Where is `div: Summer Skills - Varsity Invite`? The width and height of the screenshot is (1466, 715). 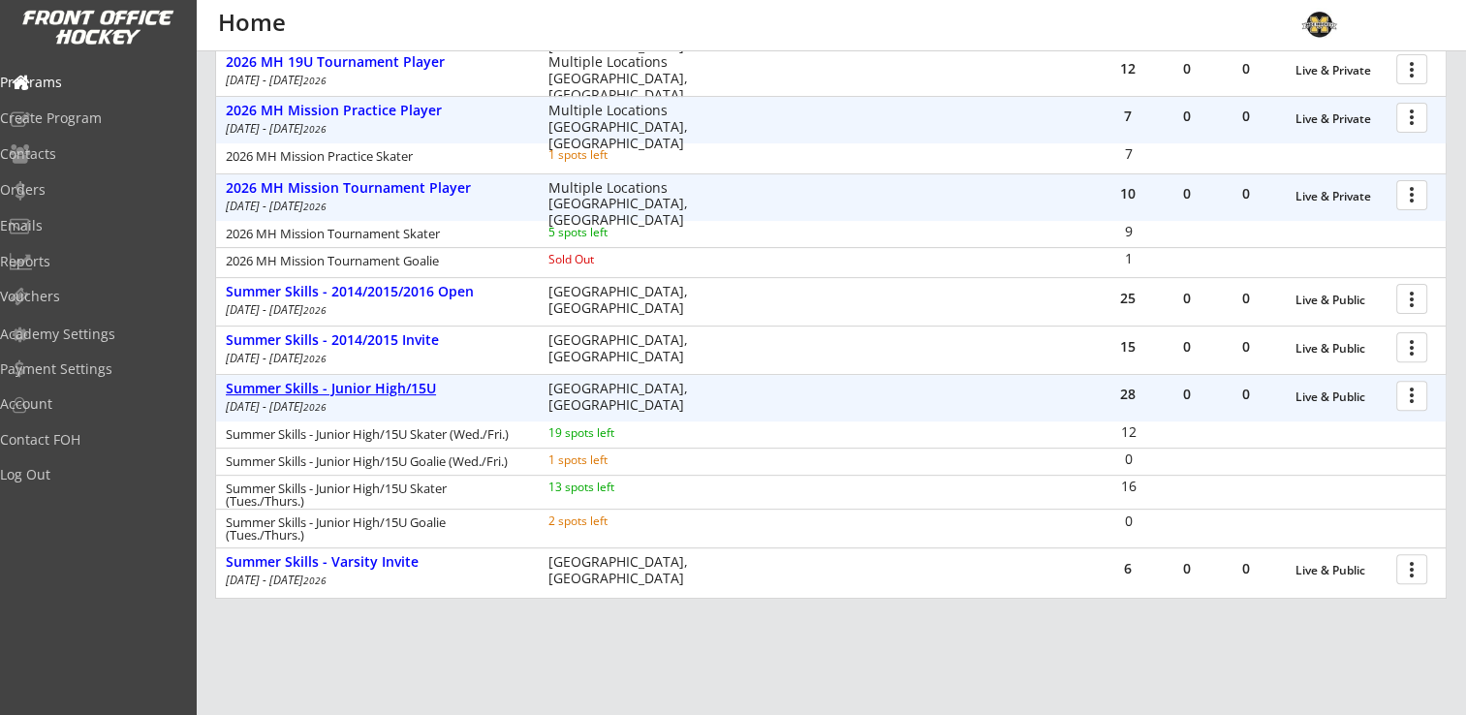 div: Summer Skills - Varsity Invite is located at coordinates (377, 562).